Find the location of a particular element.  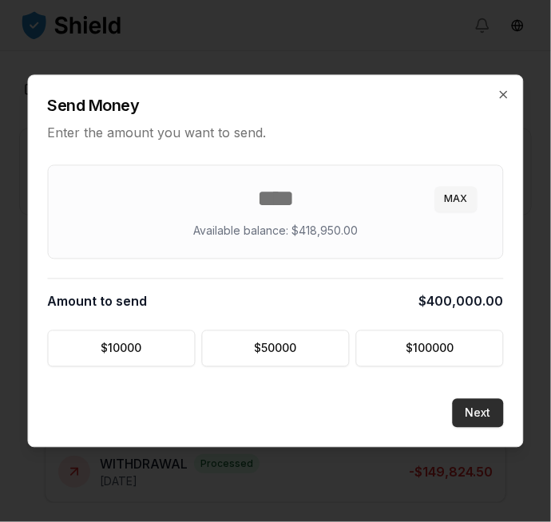

span: Amount to send is located at coordinates (97, 302).